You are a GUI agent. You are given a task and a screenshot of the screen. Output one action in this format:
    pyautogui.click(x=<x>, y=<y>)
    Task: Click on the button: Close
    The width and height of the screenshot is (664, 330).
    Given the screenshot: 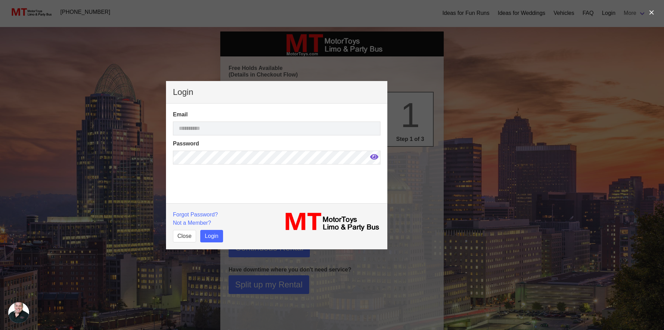 What is the action you would take?
    pyautogui.click(x=184, y=236)
    